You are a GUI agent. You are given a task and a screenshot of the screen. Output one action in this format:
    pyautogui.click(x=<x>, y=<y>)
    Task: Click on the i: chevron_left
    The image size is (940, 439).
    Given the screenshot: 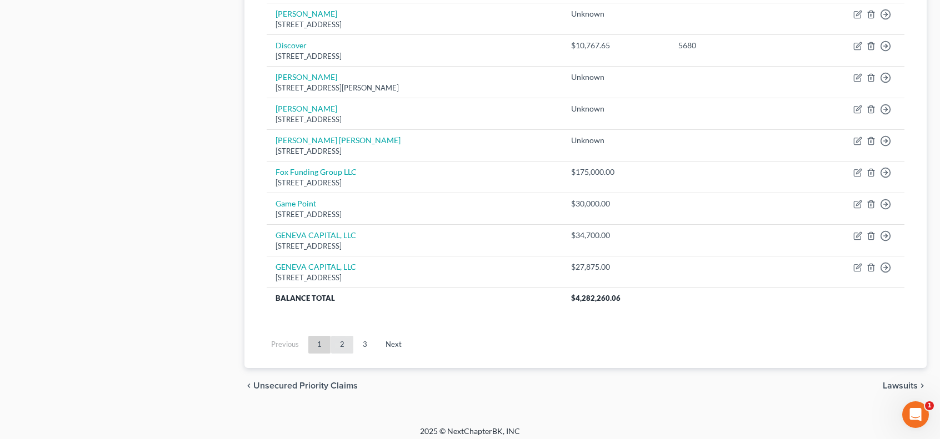 What is the action you would take?
    pyautogui.click(x=249, y=386)
    